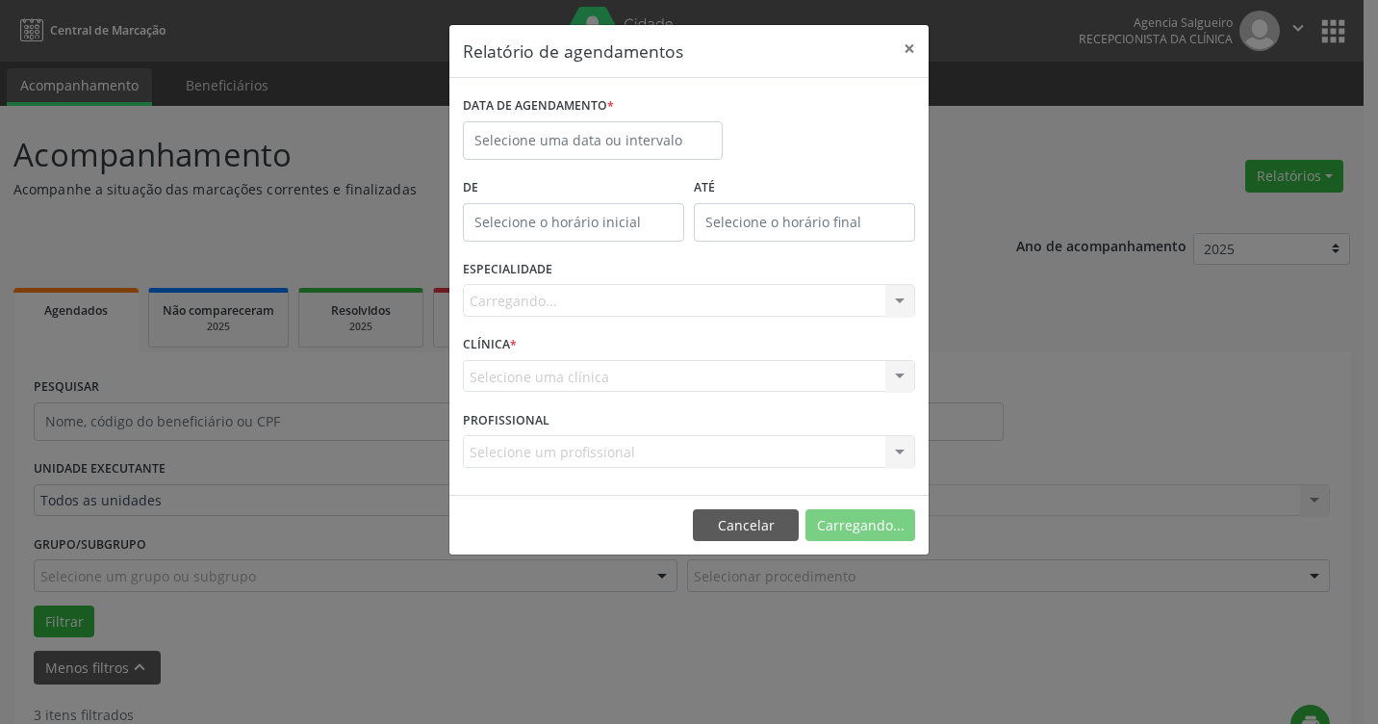  What do you see at coordinates (909, 48) in the screenshot?
I see `button: Close` at bounding box center [909, 48].